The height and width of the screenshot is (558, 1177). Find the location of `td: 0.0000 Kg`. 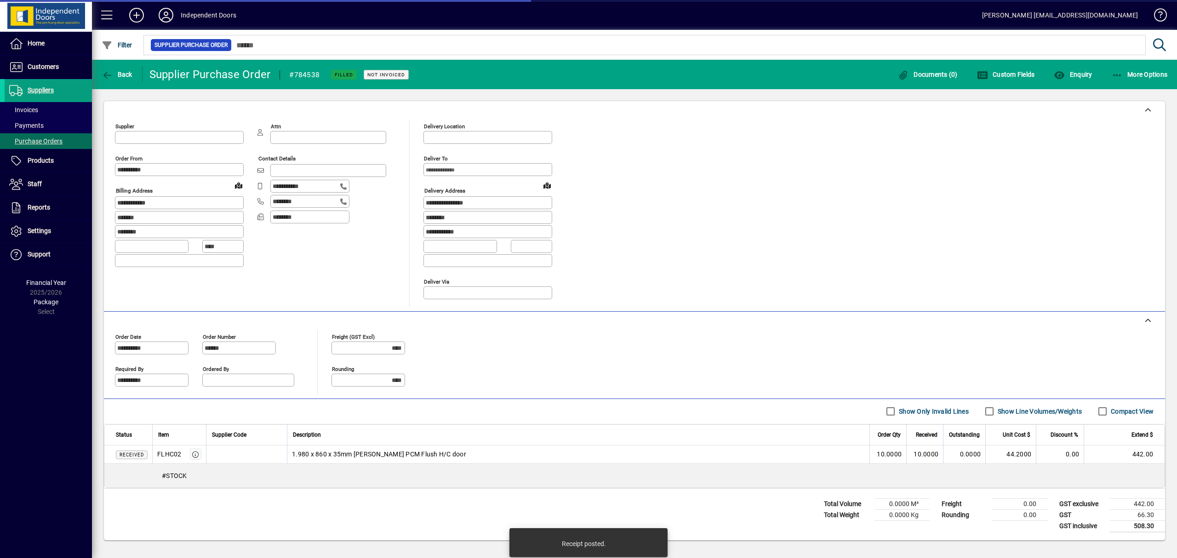

td: 0.0000 Kg is located at coordinates (902, 515).